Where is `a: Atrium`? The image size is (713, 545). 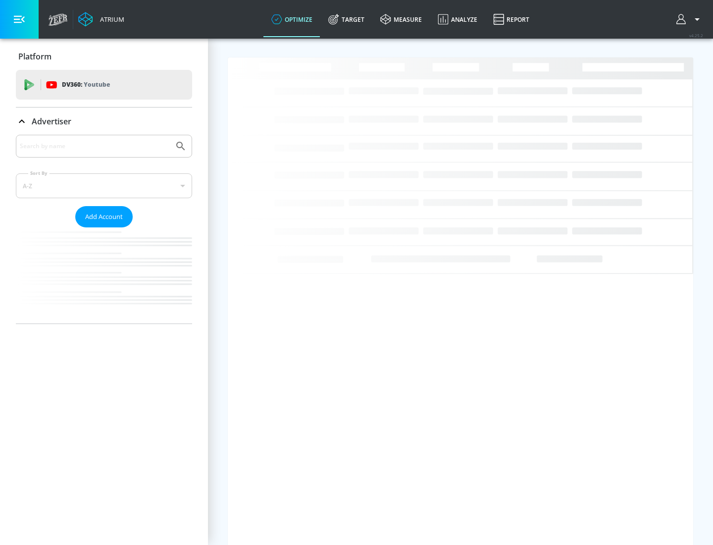 a: Atrium is located at coordinates (101, 19).